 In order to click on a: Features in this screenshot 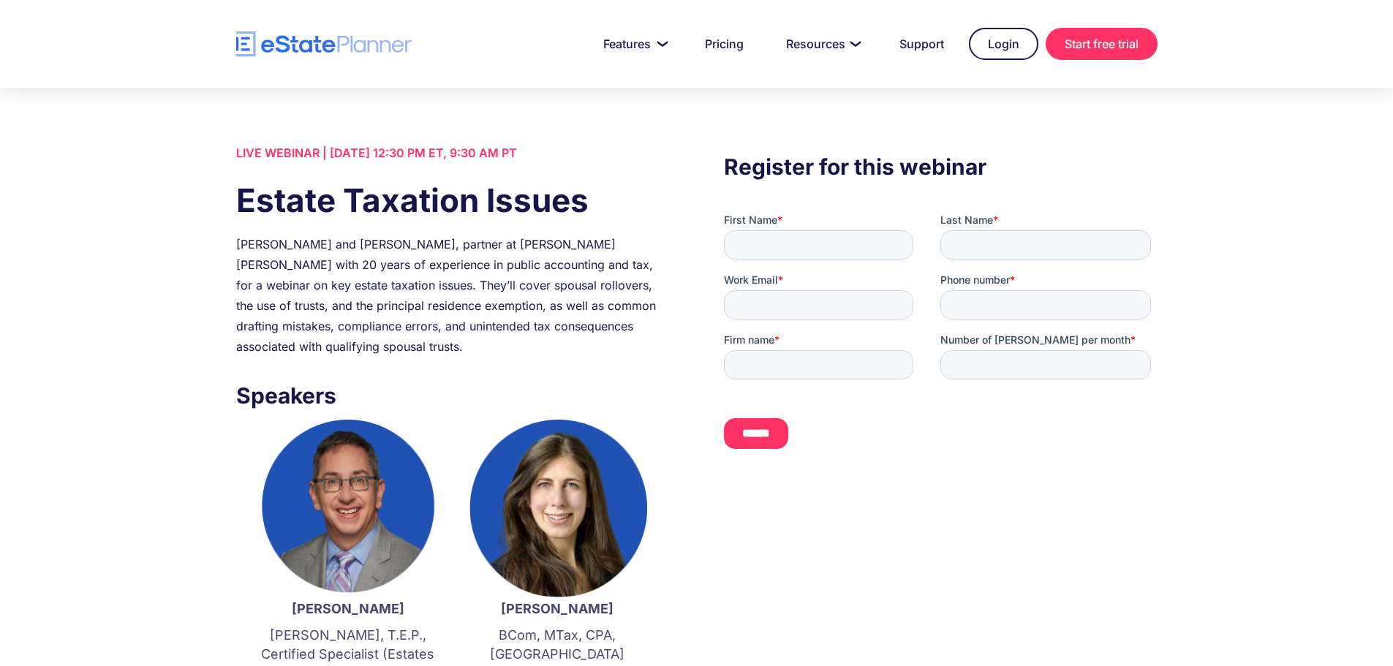, I will do `click(632, 44)`.